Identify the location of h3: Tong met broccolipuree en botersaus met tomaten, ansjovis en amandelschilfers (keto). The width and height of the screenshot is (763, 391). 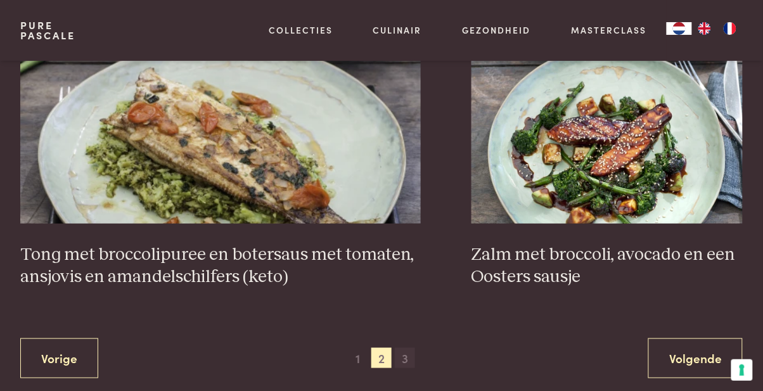
(221, 266).